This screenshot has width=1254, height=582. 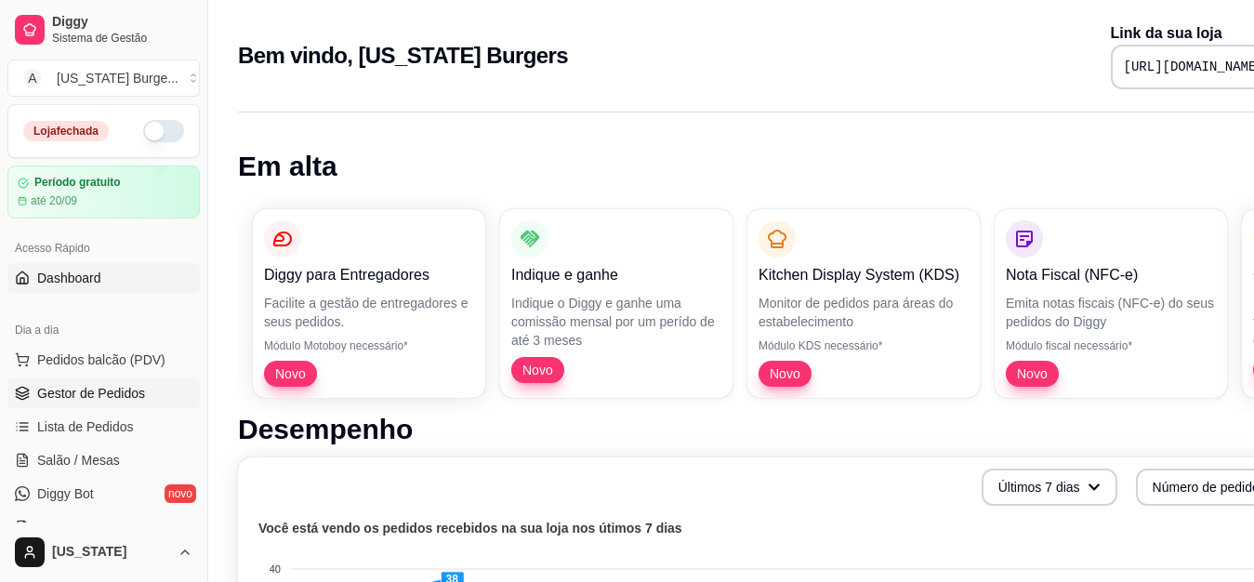 What do you see at coordinates (50, 527) in the screenshot?
I see `span: KDS` at bounding box center [50, 527].